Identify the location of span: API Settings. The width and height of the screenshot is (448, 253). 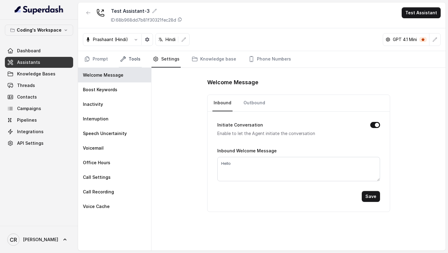
(30, 143).